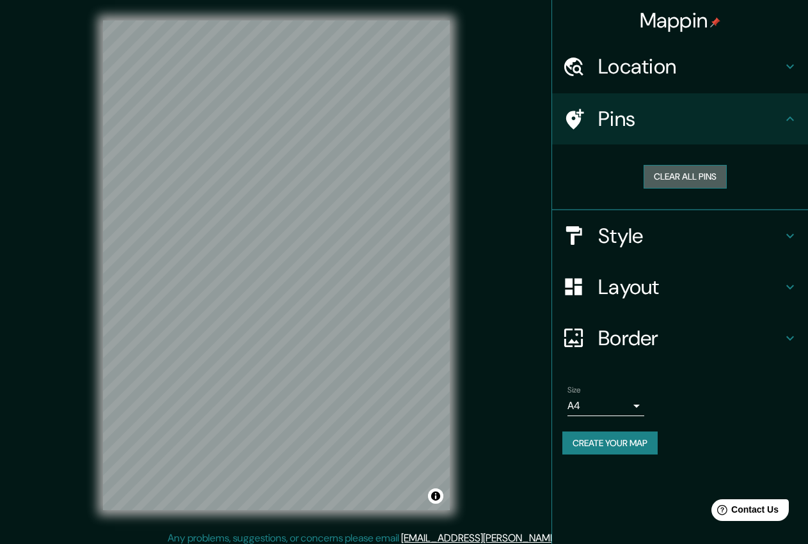 This screenshot has width=808, height=544. I want to click on h4: Pins, so click(690, 119).